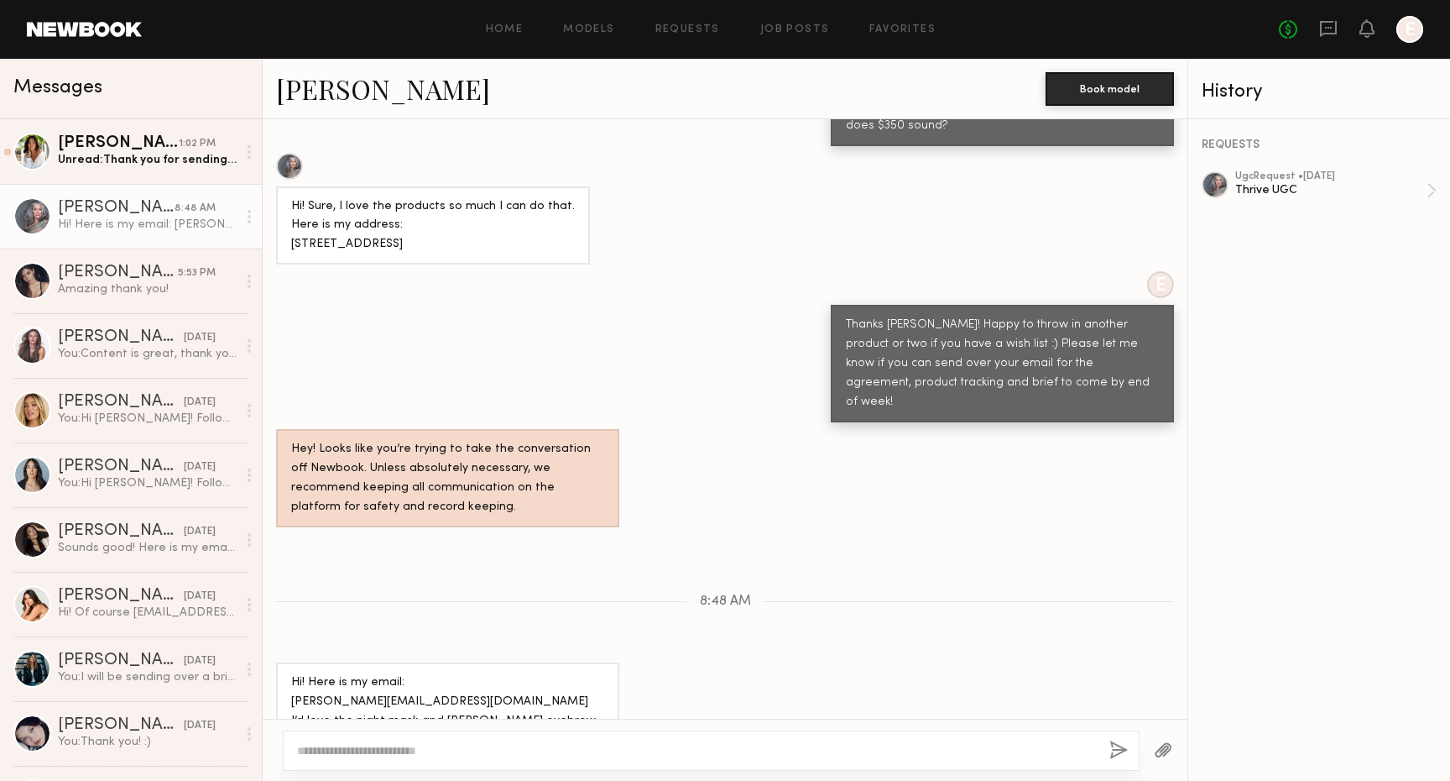 The image size is (1450, 781). I want to click on span: 8:48 AM, so click(725, 601).